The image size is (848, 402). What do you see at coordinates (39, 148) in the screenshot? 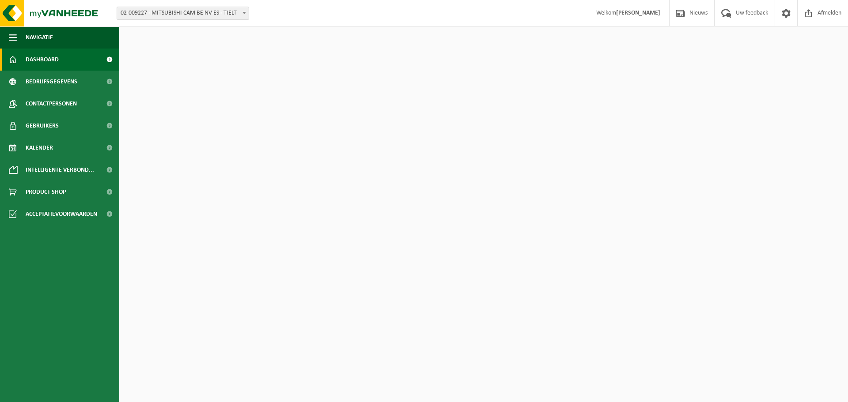
I see `span: Kalender` at bounding box center [39, 148].